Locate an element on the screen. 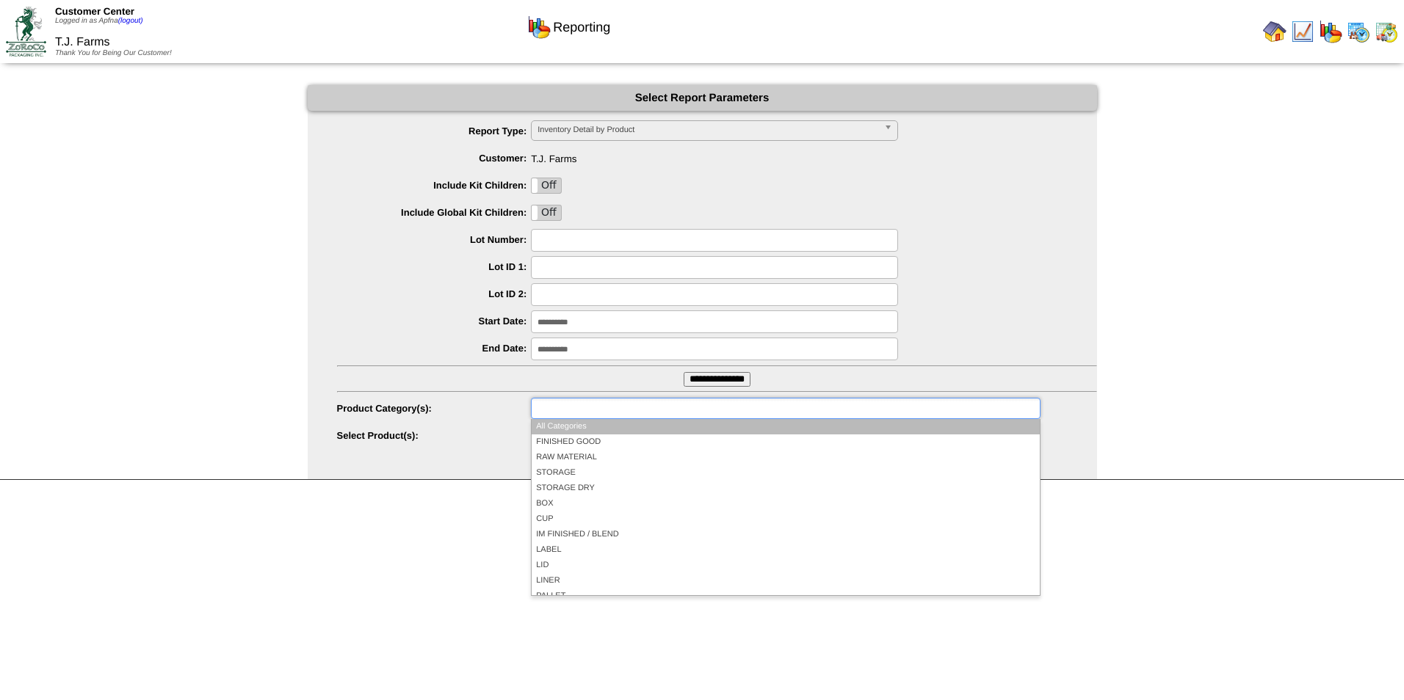 This screenshot has width=1404, height=700. label: Start Date: is located at coordinates (434, 321).